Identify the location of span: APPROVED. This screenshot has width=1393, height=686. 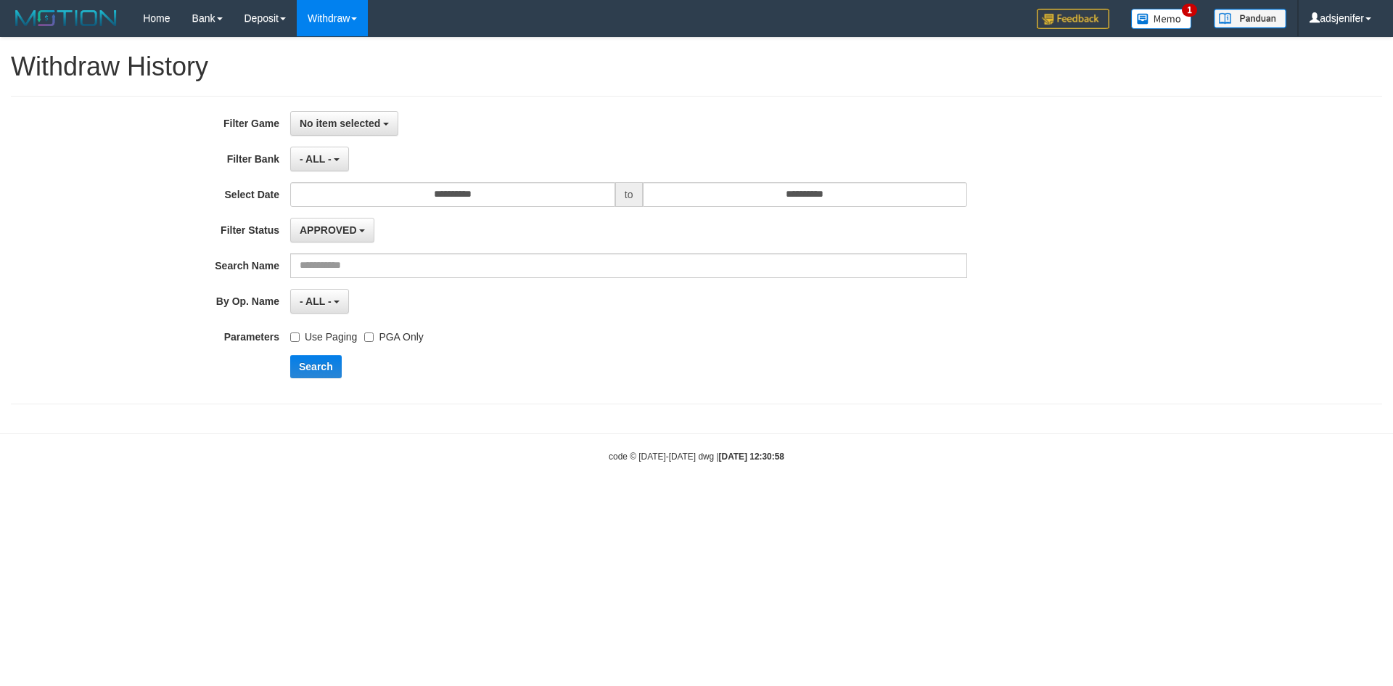
(328, 230).